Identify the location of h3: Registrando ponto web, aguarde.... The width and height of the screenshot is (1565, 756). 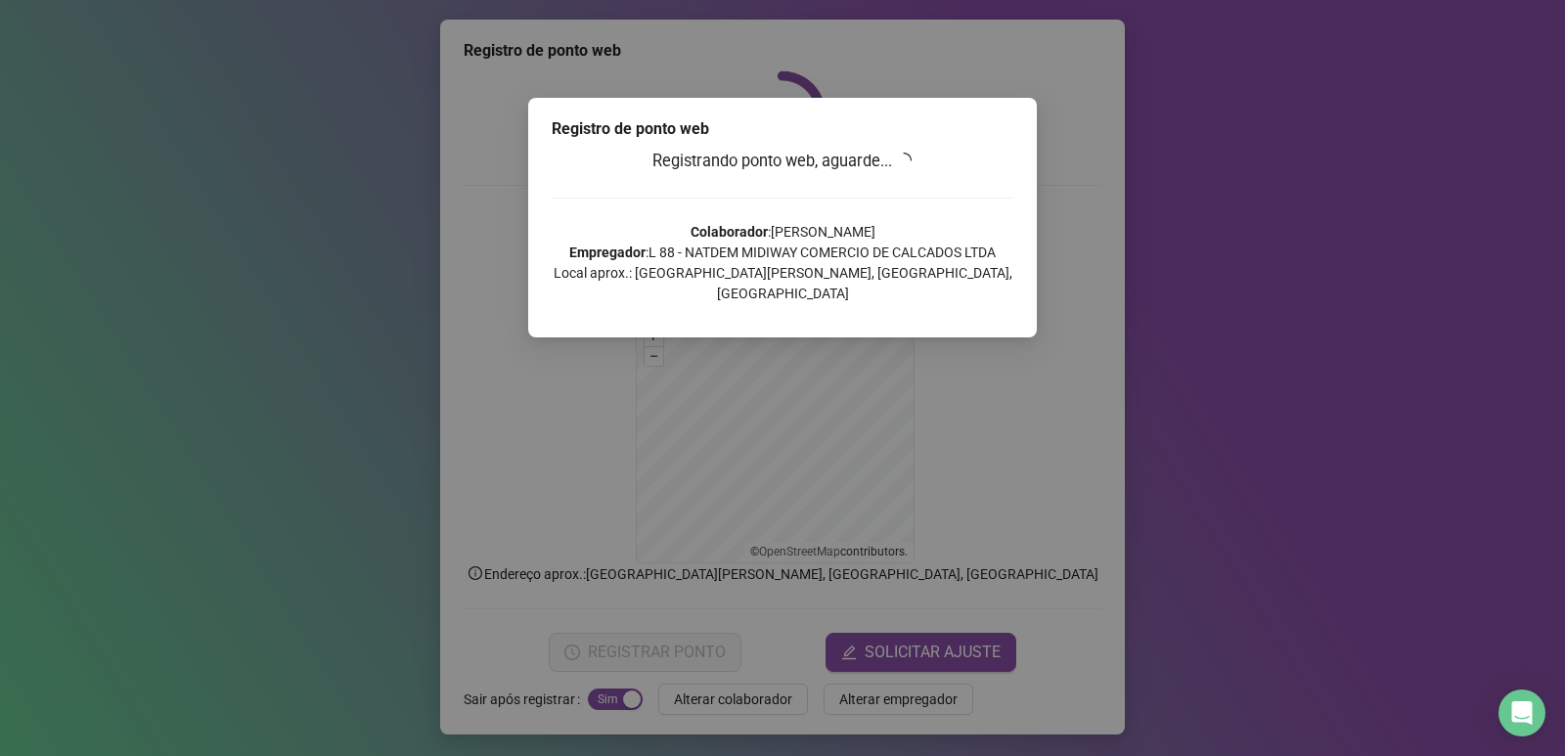
(782, 161).